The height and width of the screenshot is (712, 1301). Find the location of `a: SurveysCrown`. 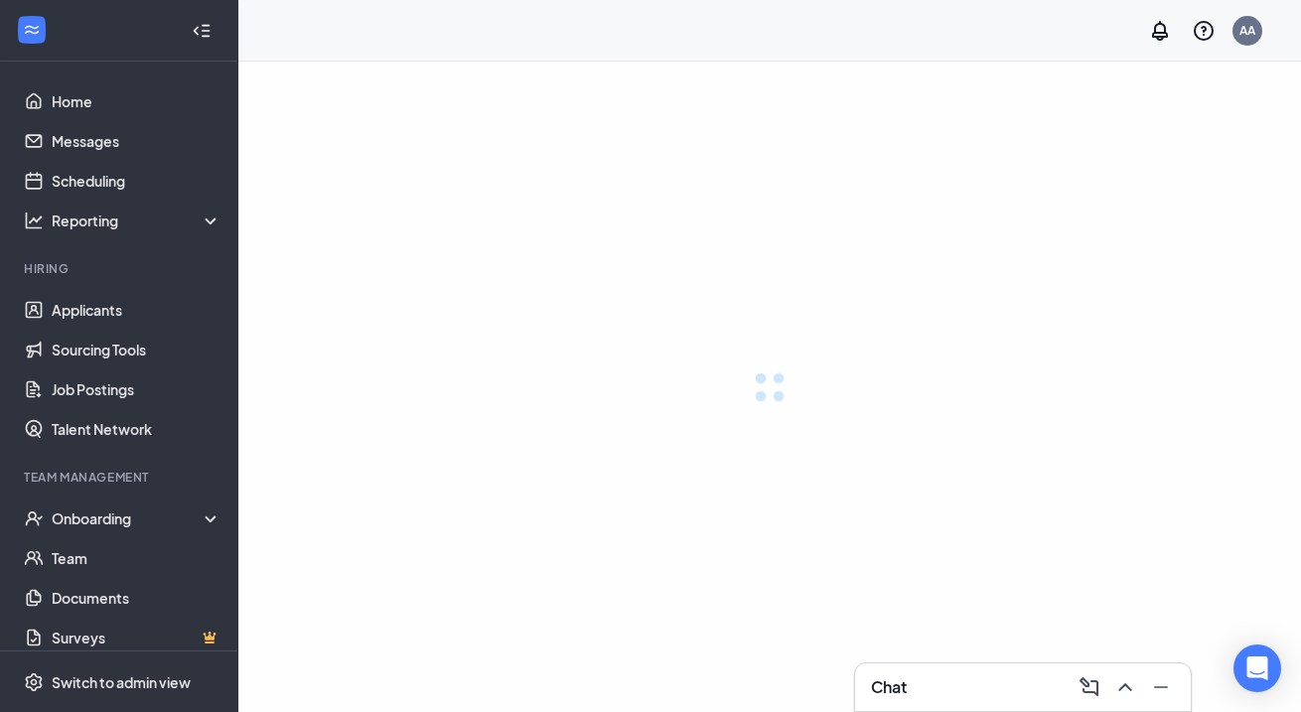

a: SurveysCrown is located at coordinates (136, 637).